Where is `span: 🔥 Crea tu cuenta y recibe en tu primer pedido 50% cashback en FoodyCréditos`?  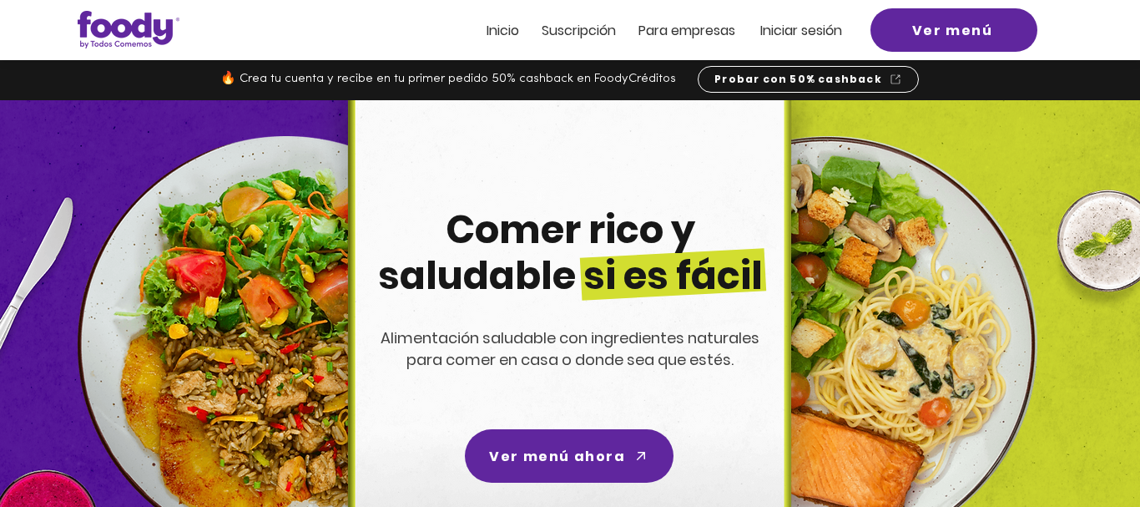 span: 🔥 Crea tu cuenta y recibe en tu primer pedido 50% cashback en FoodyCréditos is located at coordinates (448, 78).